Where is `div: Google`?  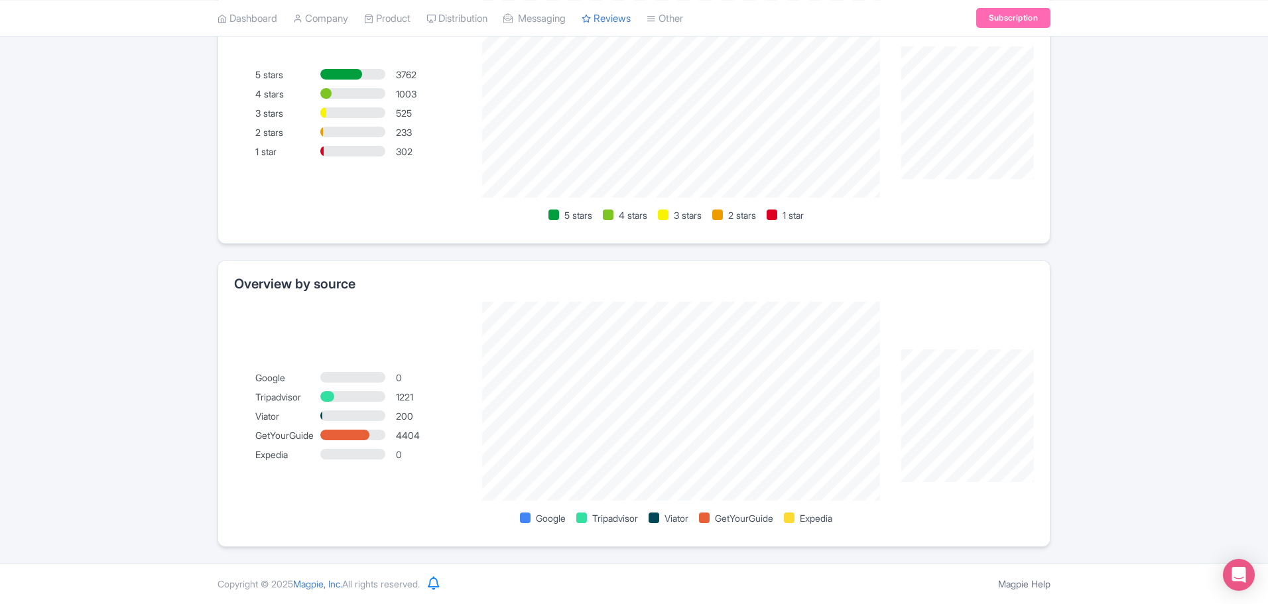 div: Google is located at coordinates (288, 377).